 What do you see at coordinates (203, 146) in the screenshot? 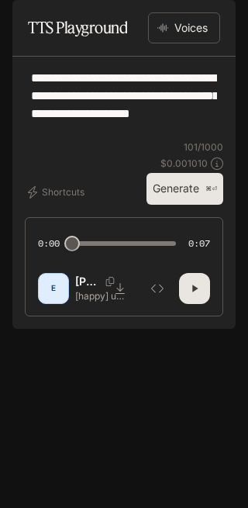
I see `p: 101 / 1000` at bounding box center [203, 146].